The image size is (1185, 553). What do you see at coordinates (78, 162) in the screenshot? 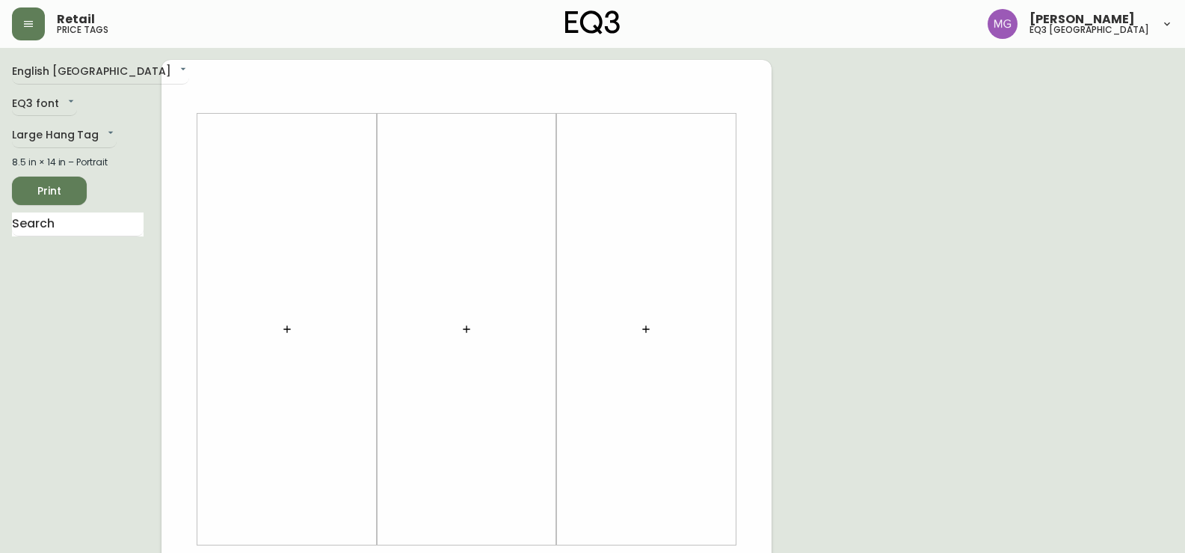
I see `div: 8.5 in × 14 in – Portrait` at bounding box center [78, 162].